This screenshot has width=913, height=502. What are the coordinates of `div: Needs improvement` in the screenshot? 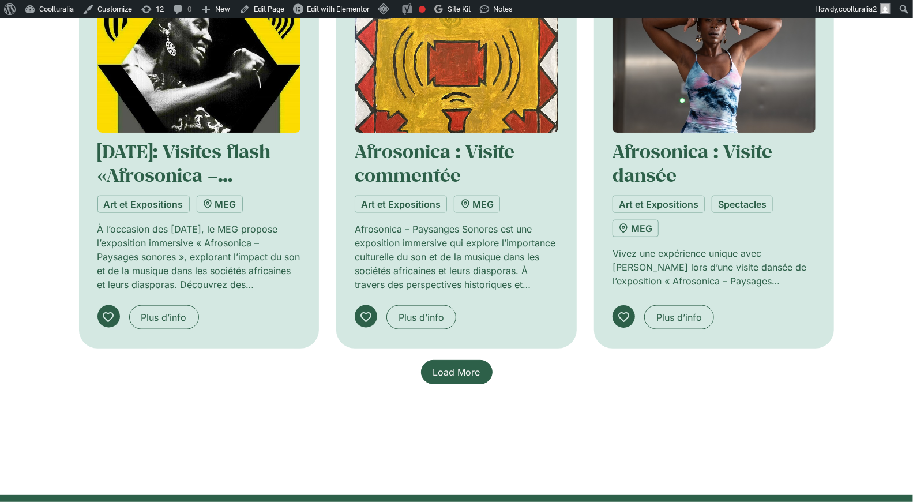 It's located at (422, 9).